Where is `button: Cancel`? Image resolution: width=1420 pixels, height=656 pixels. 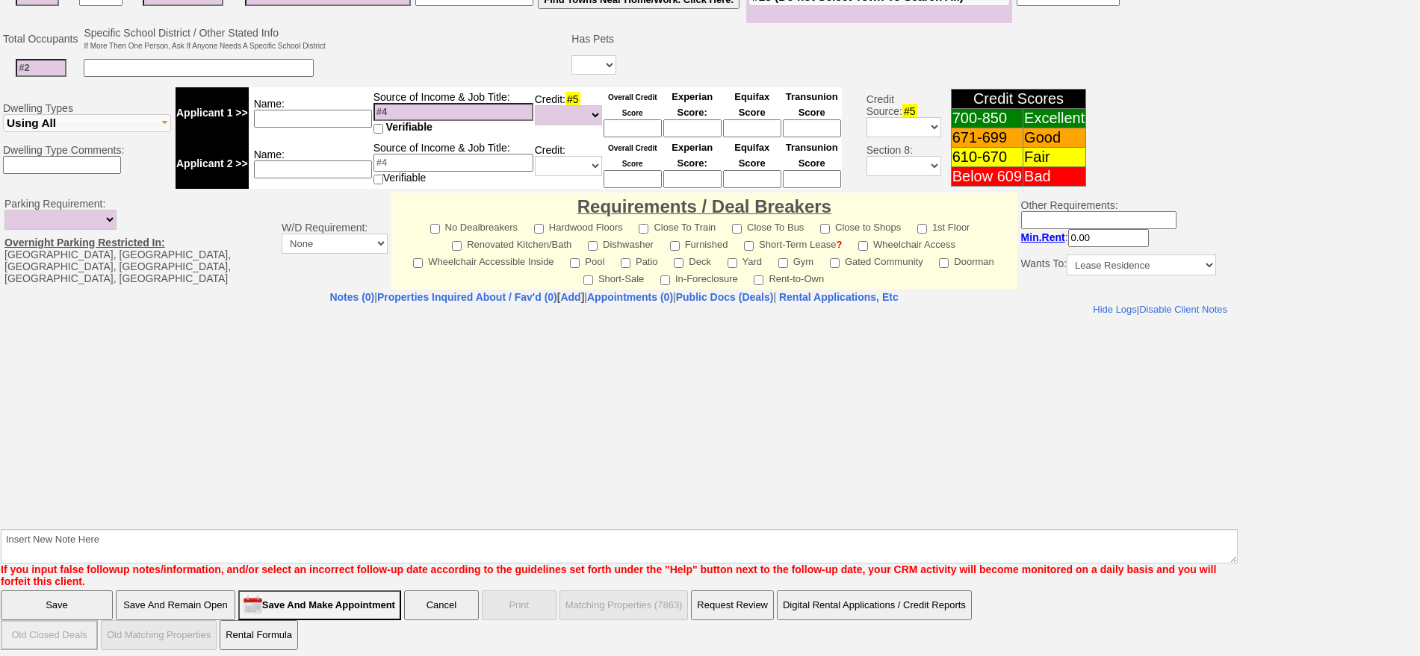 button: Cancel is located at coordinates (441, 606).